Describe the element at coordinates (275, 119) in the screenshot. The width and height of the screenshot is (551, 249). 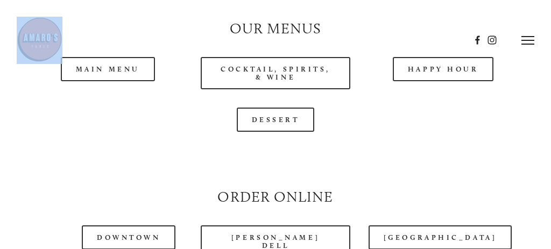
I see `a: Dessert` at that location.